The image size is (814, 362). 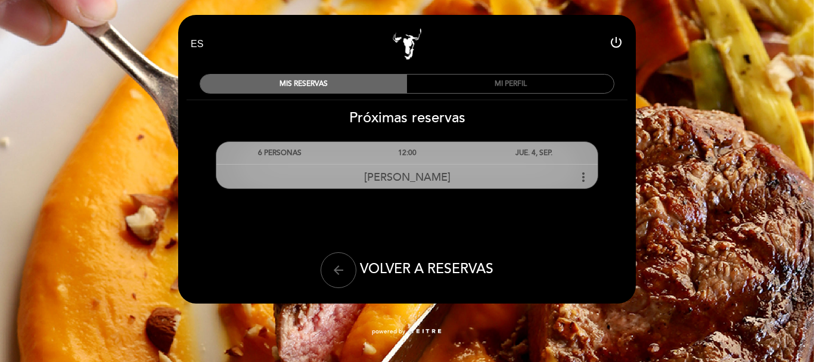 What do you see at coordinates (534, 153) in the screenshot?
I see `div: JUE. 4, SEP.` at bounding box center [534, 153].